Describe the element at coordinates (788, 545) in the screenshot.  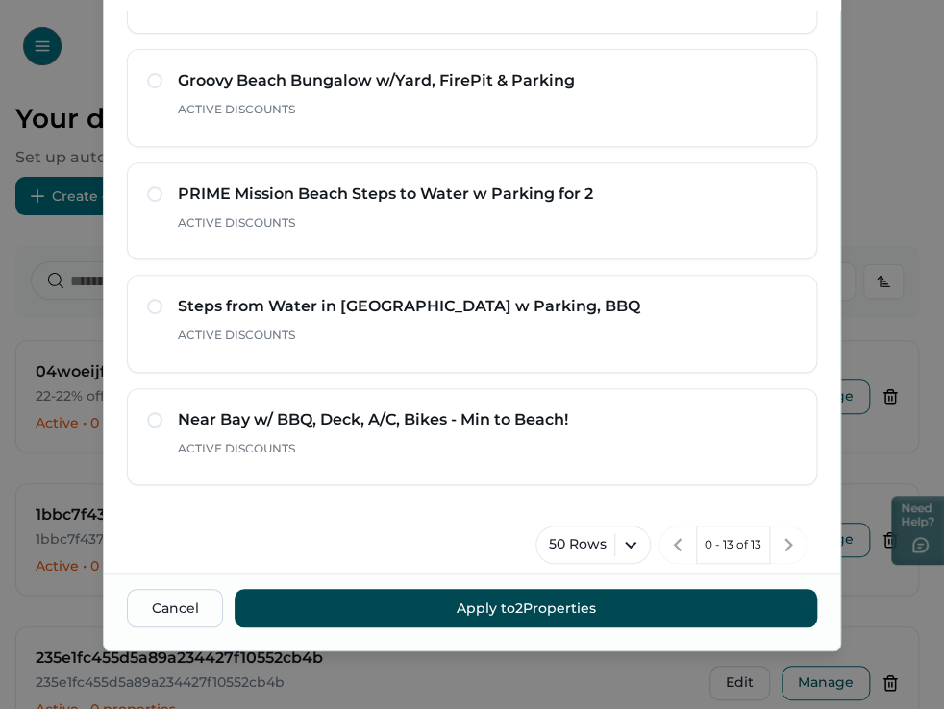
I see `button: next page` at that location.